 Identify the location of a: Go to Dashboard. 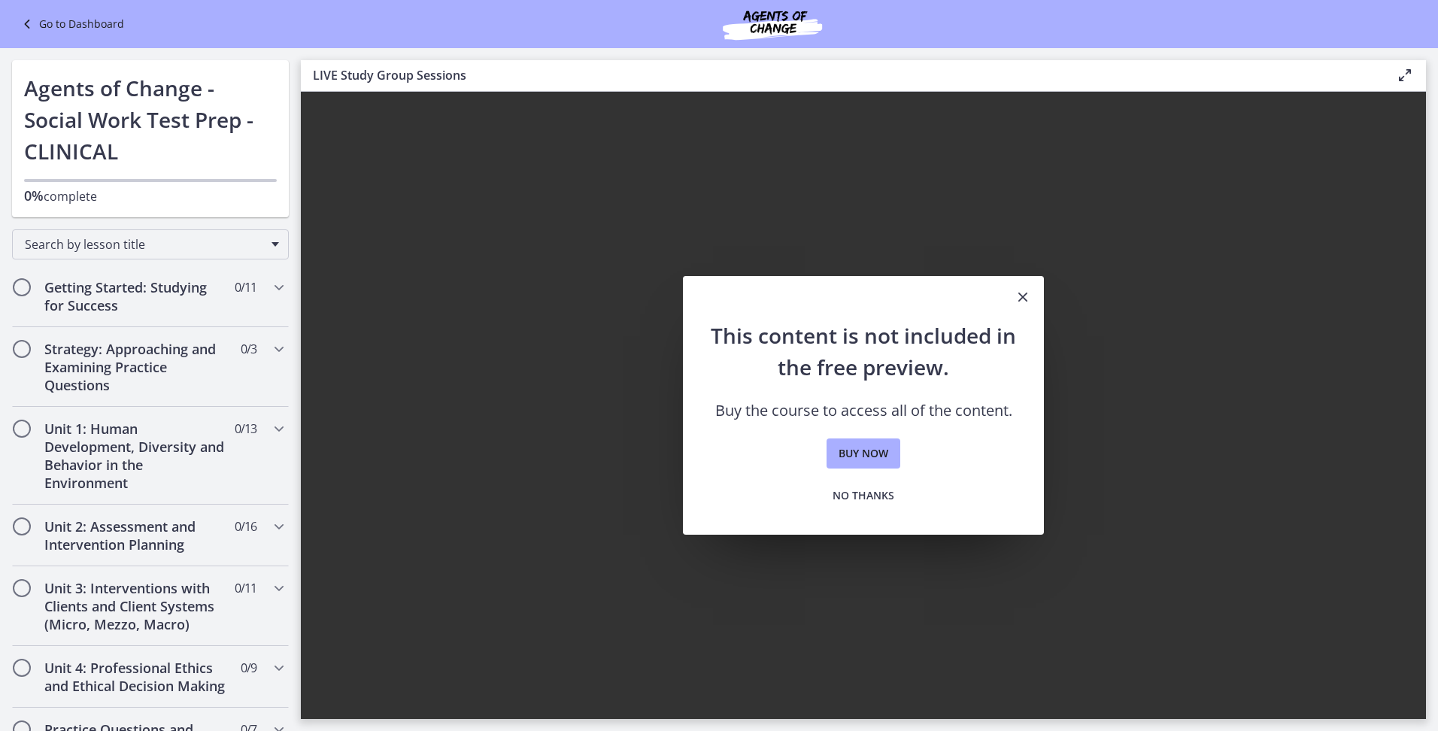
(71, 24).